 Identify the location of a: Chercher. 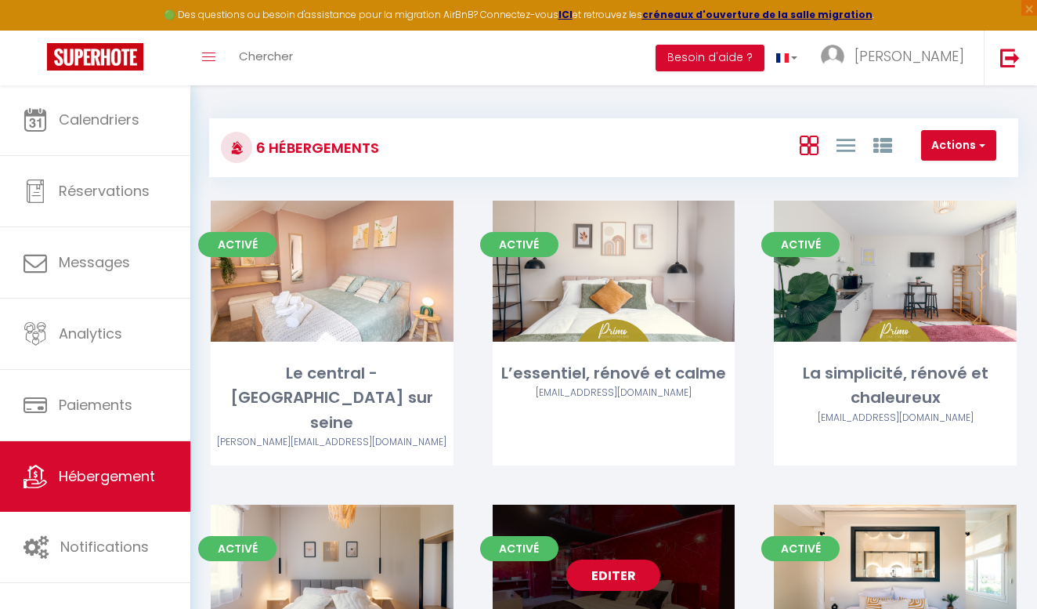
(266, 58).